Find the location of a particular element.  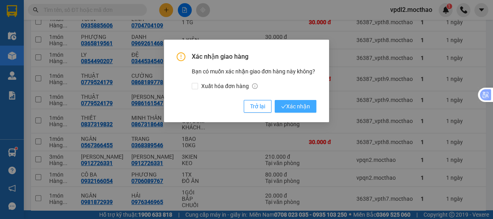

span: exclamation-circle is located at coordinates (181, 57).